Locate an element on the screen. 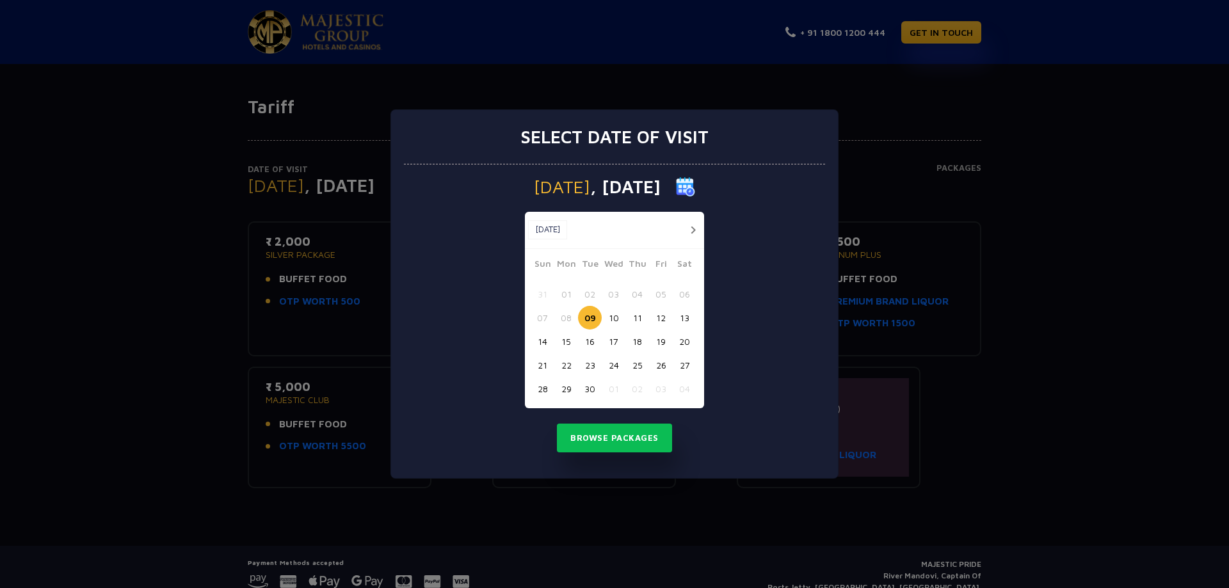 Image resolution: width=1229 pixels, height=588 pixels. button: 13 is located at coordinates (684, 318).